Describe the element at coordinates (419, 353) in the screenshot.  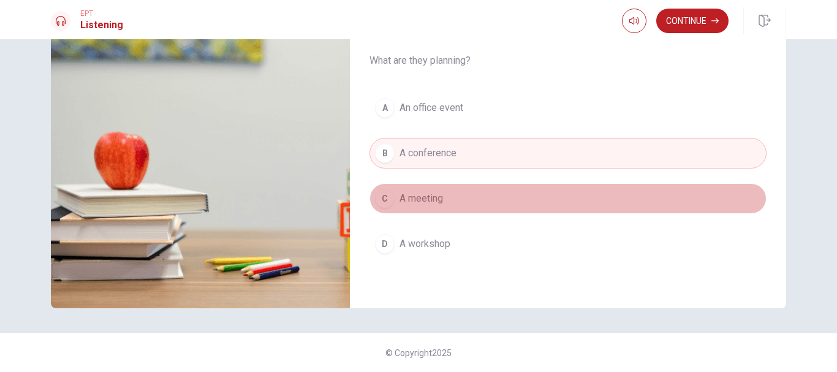
I see `span: © Copyright 2025` at that location.